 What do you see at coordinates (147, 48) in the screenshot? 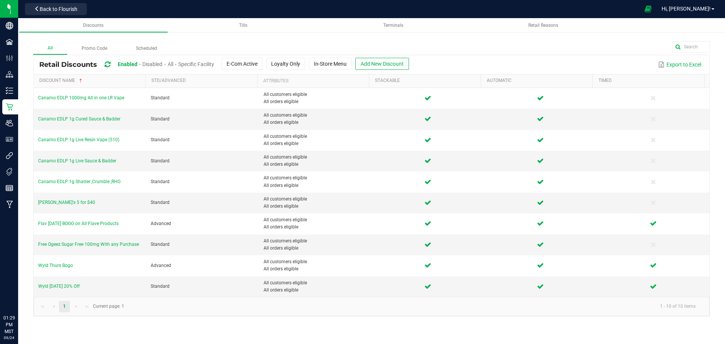
I see `label: Scheduled` at bounding box center [147, 48].